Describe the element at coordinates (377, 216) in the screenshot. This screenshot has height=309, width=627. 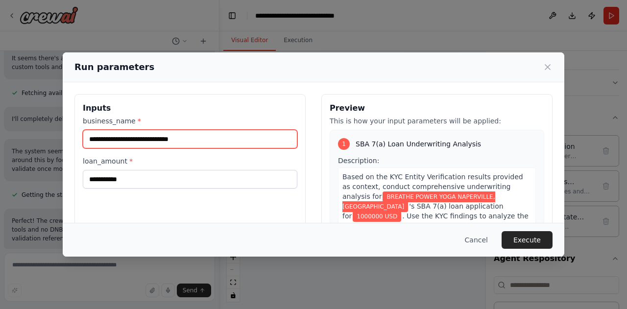
I see `span: Variable: loan_amount` at that location.